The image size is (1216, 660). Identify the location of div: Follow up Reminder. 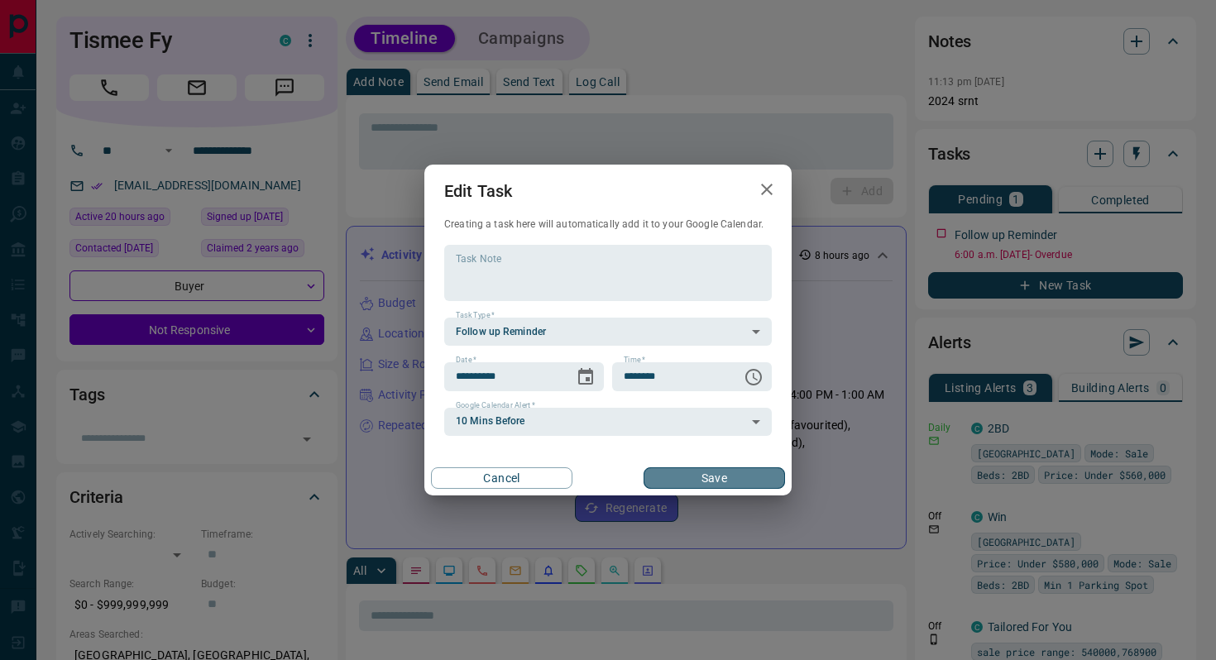
(608, 332).